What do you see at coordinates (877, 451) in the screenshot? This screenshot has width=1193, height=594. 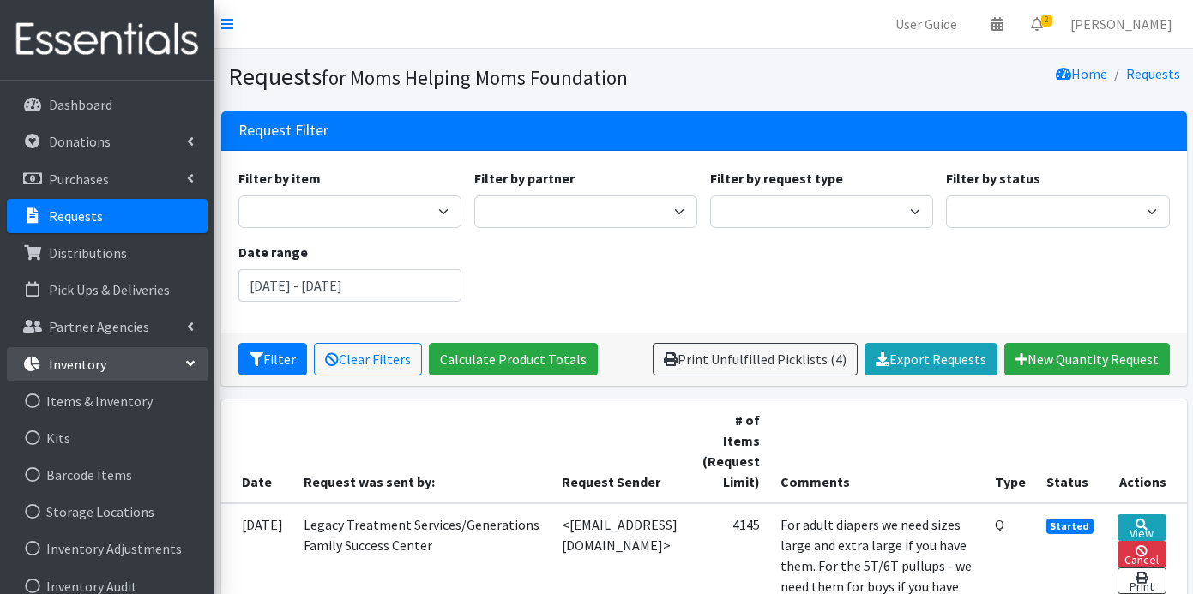 I see `th: Comments` at bounding box center [877, 451].